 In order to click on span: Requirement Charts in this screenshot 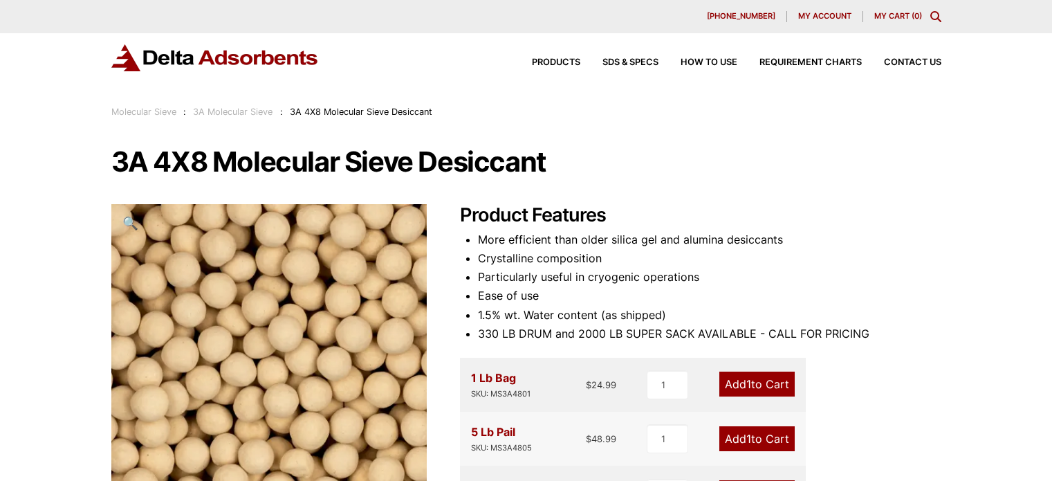, I will do `click(811, 62)`.